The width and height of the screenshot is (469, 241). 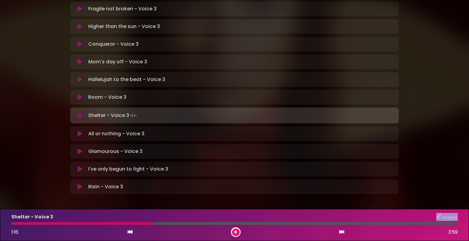 What do you see at coordinates (122, 9) in the screenshot?
I see `p: Fragile not broken - Voice 3` at bounding box center [122, 9].